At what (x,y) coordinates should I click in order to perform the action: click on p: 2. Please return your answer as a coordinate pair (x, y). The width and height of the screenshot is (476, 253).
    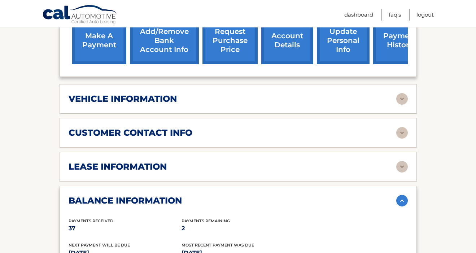
    Looking at the image, I should click on (238, 228).